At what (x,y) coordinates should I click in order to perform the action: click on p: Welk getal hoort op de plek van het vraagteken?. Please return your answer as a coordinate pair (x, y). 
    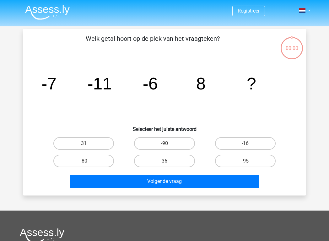
    Looking at the image, I should click on (153, 43).